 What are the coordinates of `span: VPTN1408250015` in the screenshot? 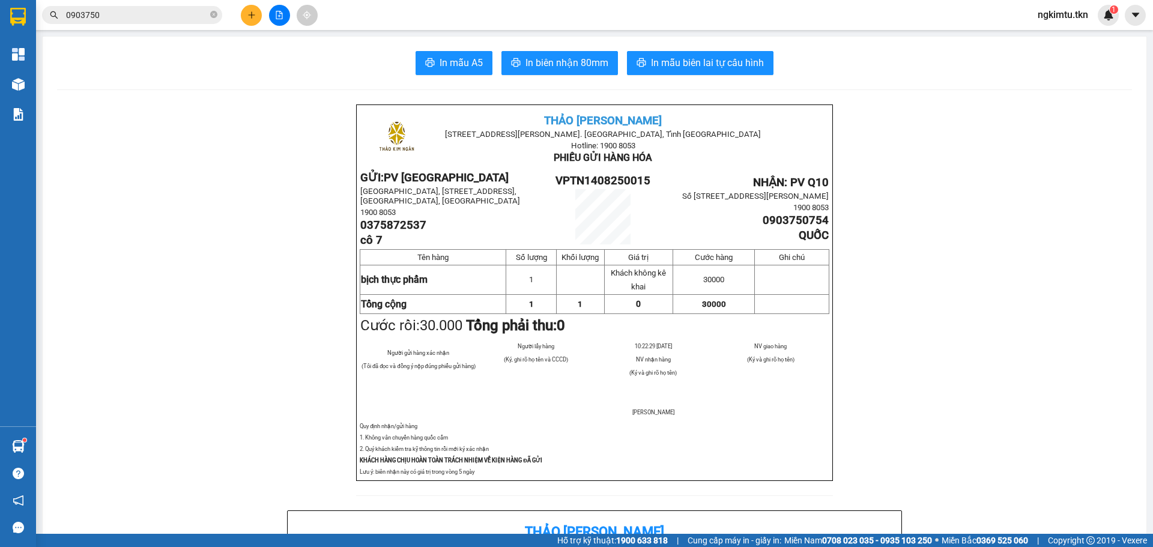 It's located at (603, 181).